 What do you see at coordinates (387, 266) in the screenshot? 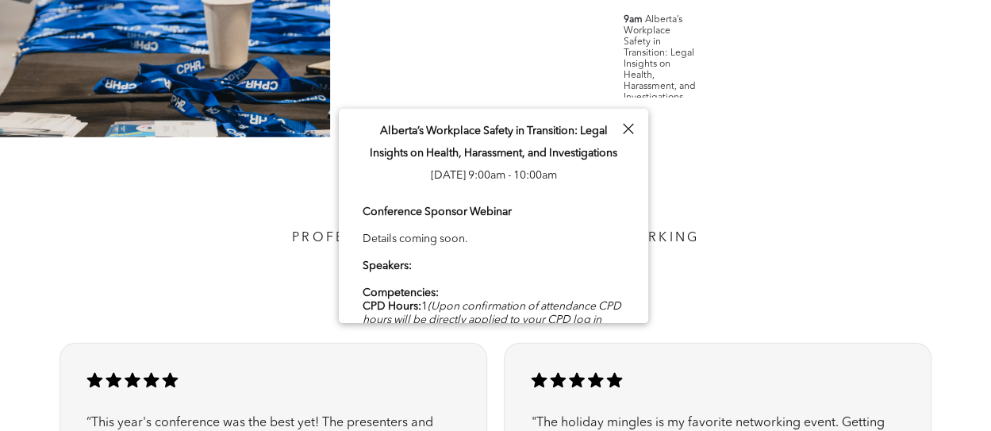
I see `b: Speakers:` at bounding box center [387, 266].